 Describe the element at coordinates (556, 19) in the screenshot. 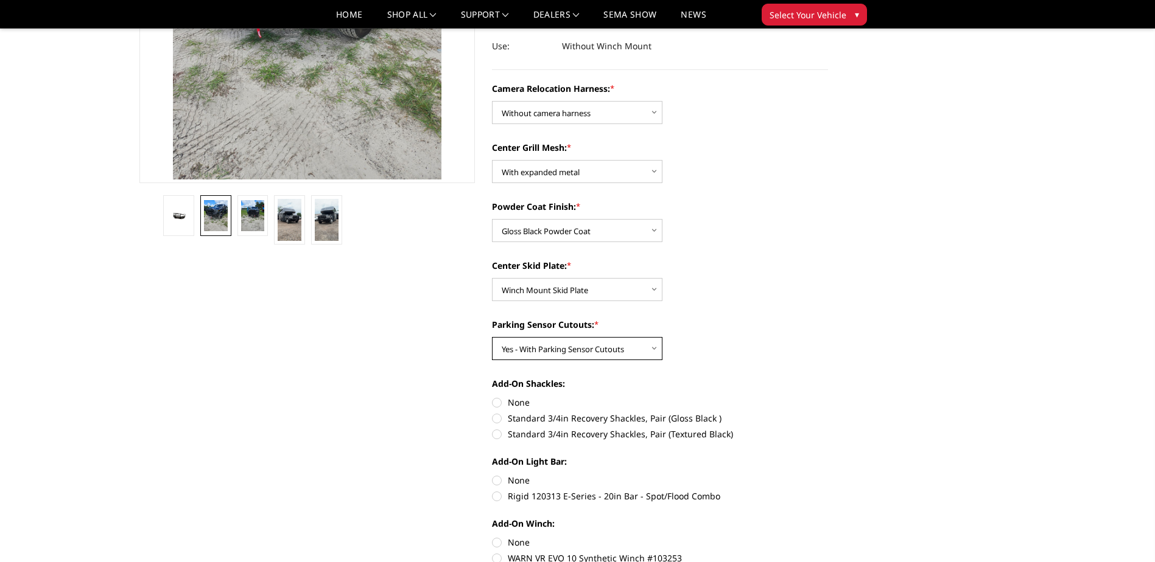

I see `a: Dealers` at that location.